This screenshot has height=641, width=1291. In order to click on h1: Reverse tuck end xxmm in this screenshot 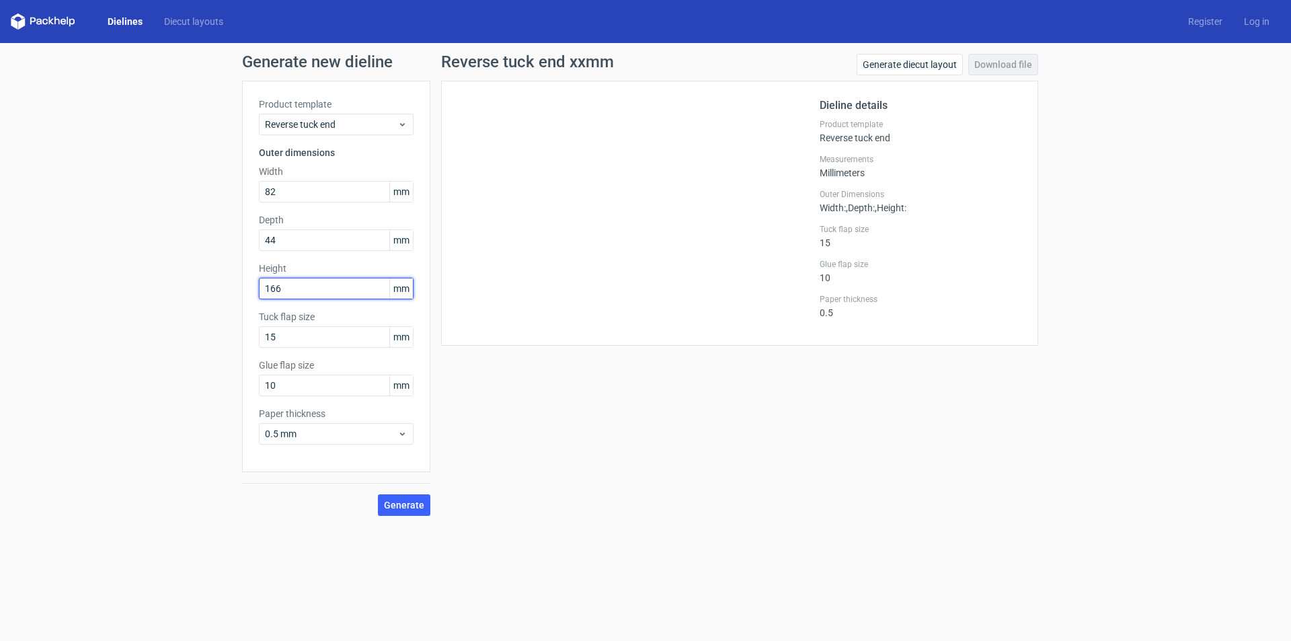, I will do `click(527, 62)`.